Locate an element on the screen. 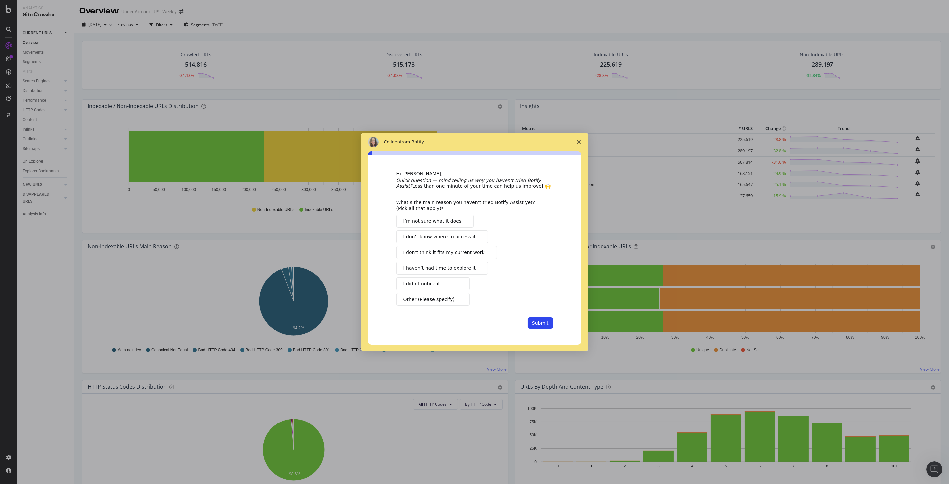 This screenshot has width=949, height=484. span: from Botify is located at coordinates (412, 142).